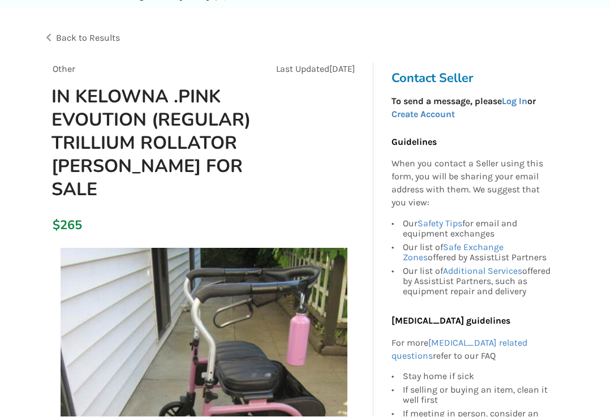 This screenshot has height=417, width=611. I want to click on strong: To send a message, please or, so click(464, 108).